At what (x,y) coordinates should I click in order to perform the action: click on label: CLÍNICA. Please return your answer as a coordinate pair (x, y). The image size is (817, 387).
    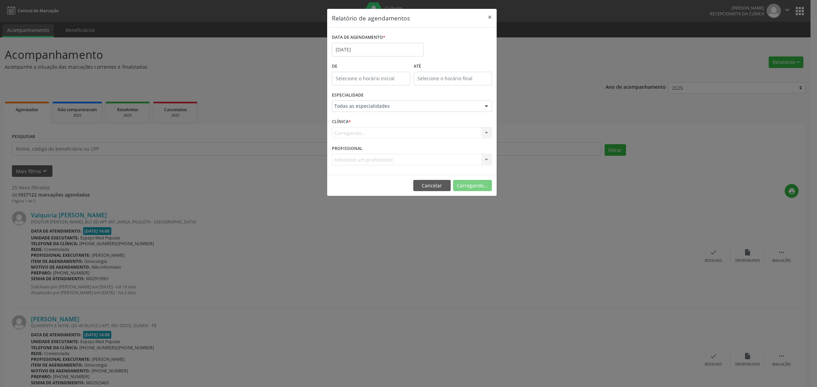
    Looking at the image, I should click on (341, 122).